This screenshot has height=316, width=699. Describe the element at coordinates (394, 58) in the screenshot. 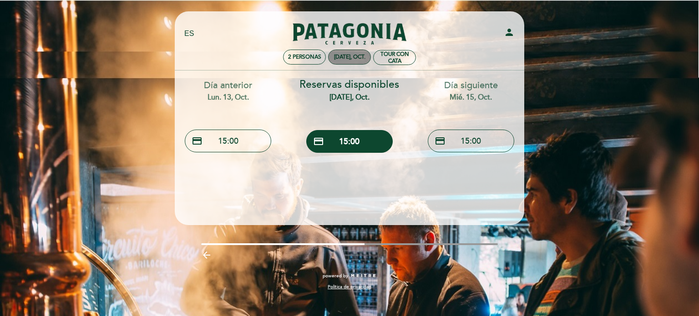

I see `div: Tour con cata` at that location.